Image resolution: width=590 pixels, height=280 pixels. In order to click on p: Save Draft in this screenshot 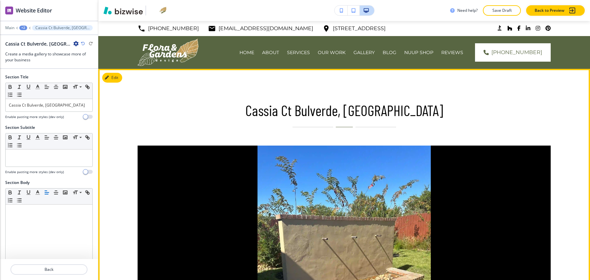, I will do `click(502, 10)`.